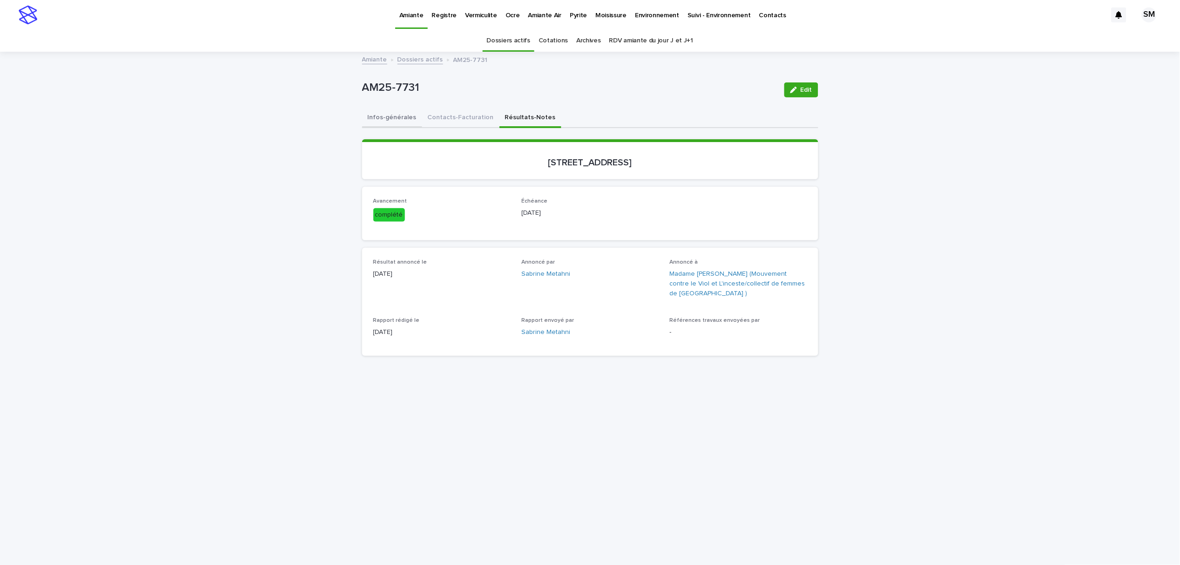  I want to click on span: Rapport rédigé le, so click(397, 320).